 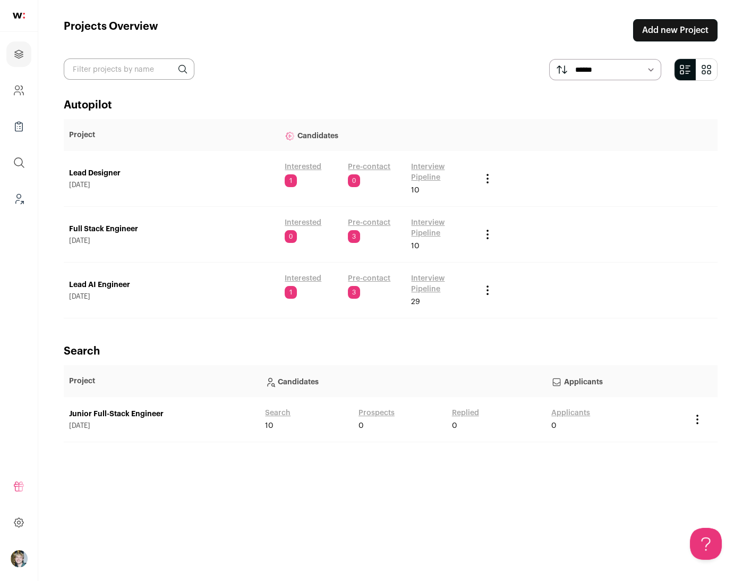 I want to click on a: Full Stack Engineer, so click(x=172, y=229).